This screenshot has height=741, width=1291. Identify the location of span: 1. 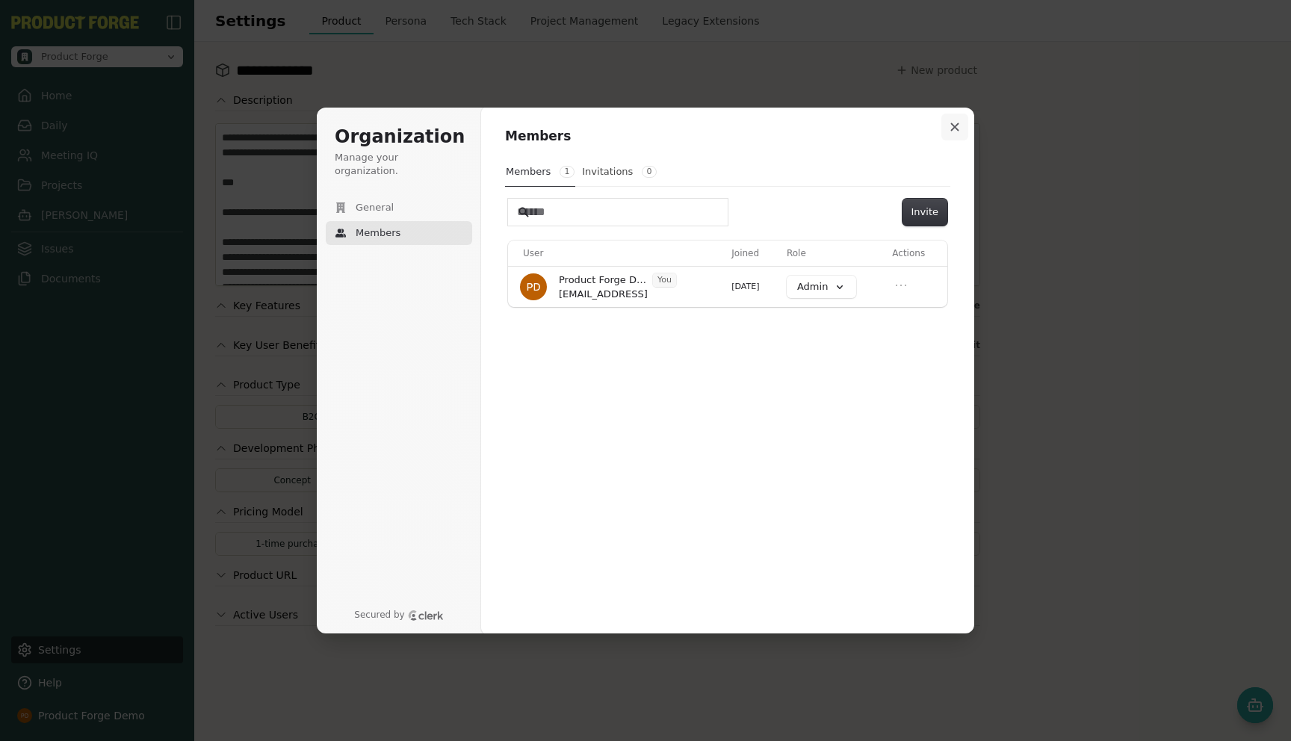
(567, 172).